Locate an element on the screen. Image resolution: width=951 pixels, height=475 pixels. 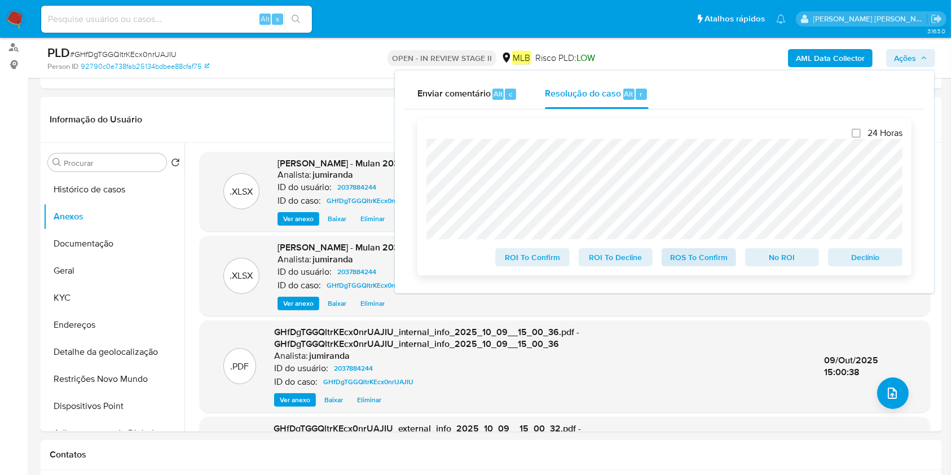
a: 92790c0e738fab25134bdbee88cfaf75 is located at coordinates (145, 67).